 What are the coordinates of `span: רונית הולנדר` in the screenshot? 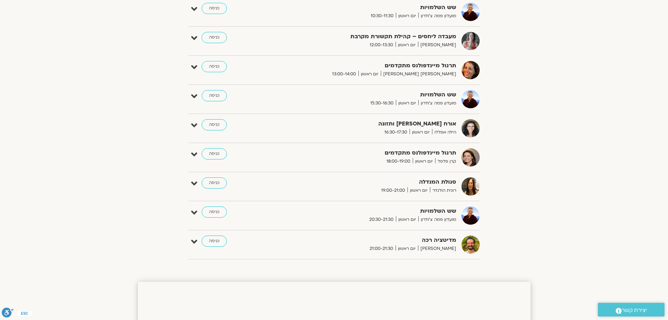 It's located at (443, 190).